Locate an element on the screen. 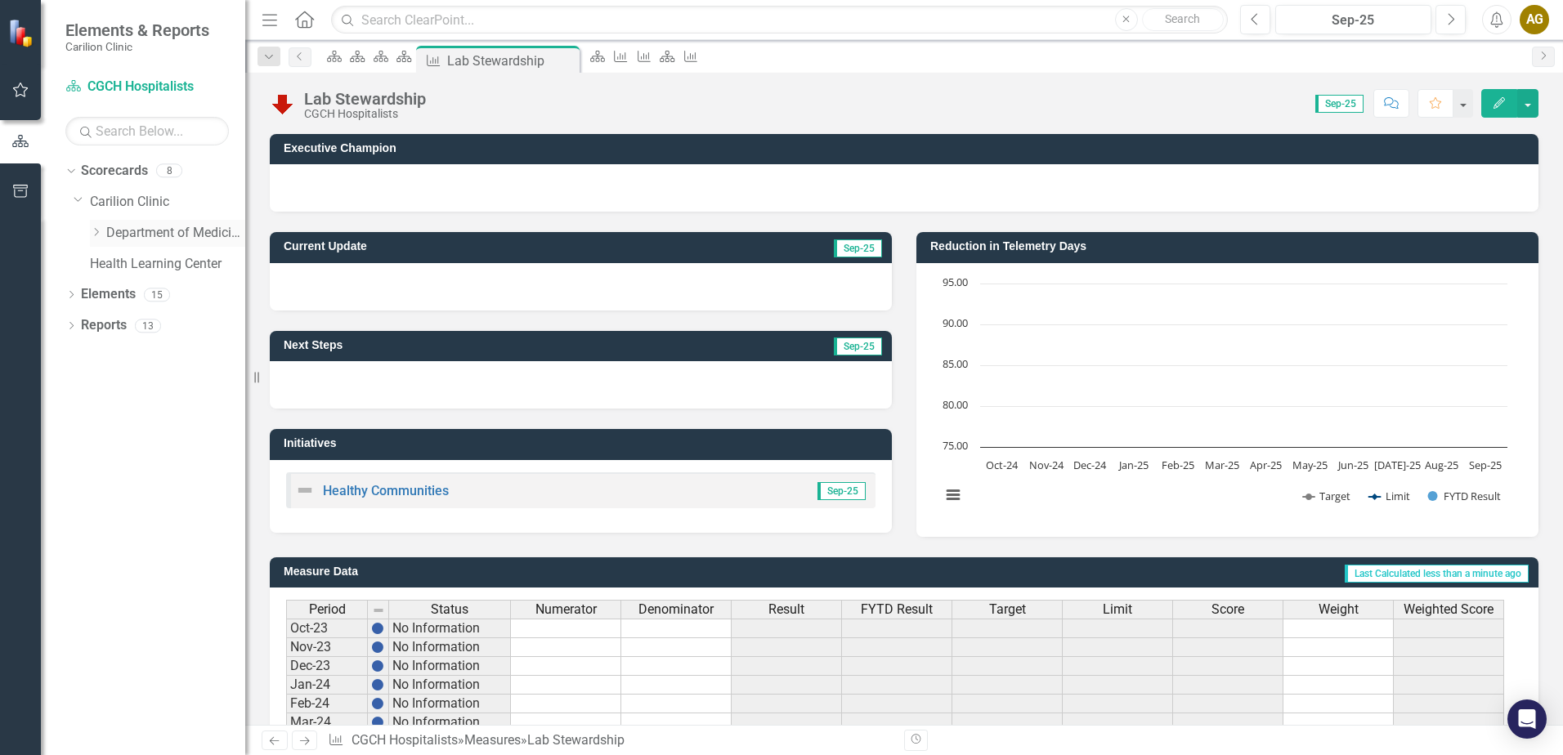  text: Dec-24 is located at coordinates (1090, 465).